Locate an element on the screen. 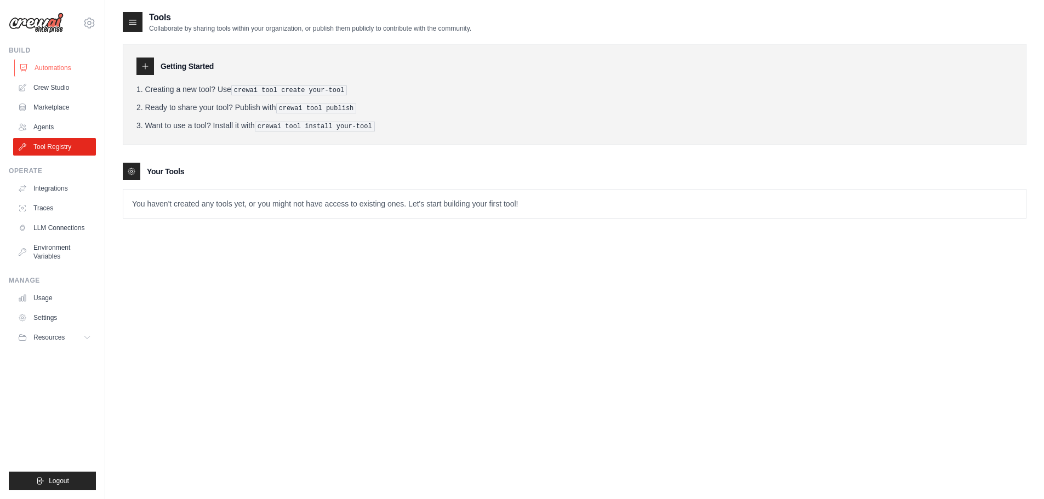 This screenshot has width=1044, height=499. li: Ready to share your tool? Publish with is located at coordinates (574, 107).